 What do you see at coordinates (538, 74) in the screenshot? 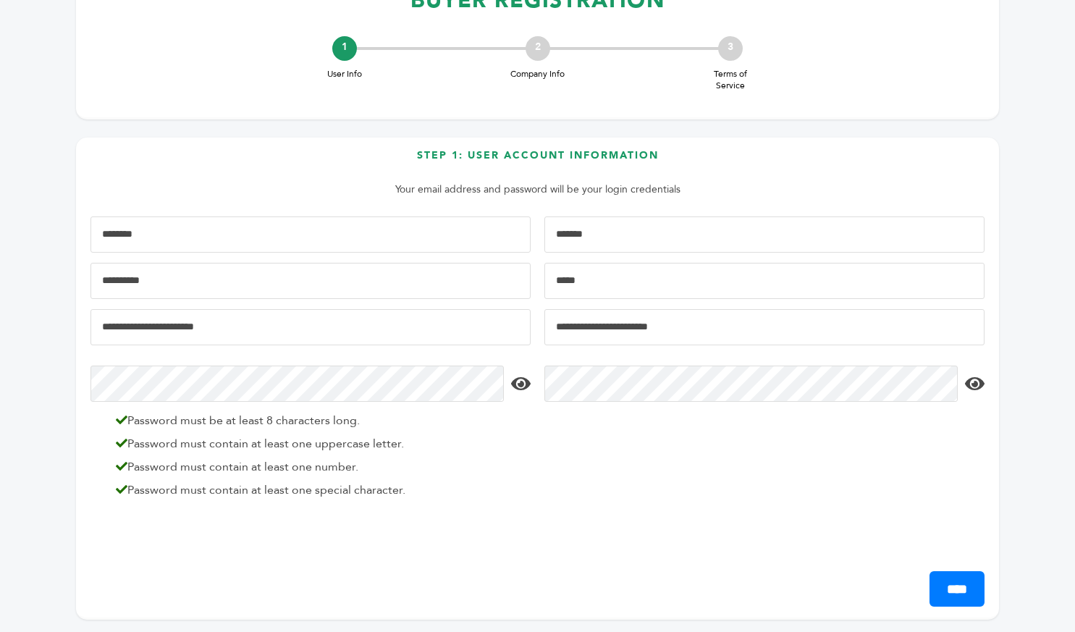
I see `span: Company Info` at bounding box center [538, 74].